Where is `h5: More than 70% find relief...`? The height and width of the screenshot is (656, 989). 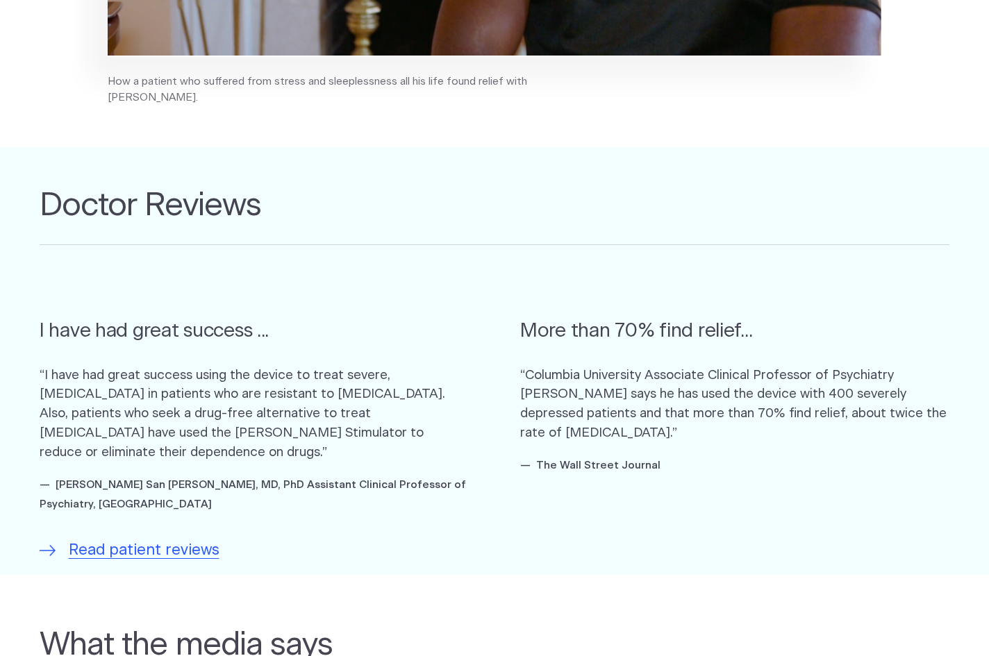
h5: More than 70% find relief... is located at coordinates (735, 332).